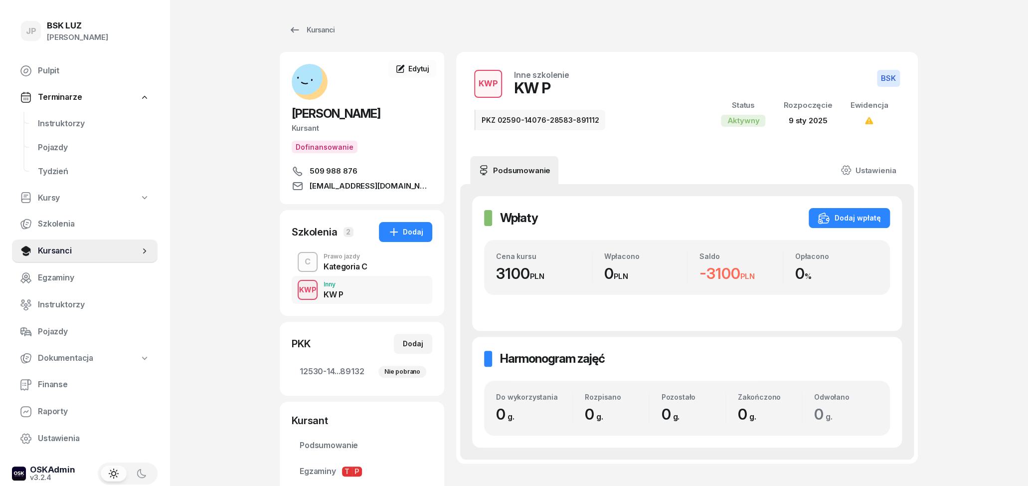 This screenshot has width=1028, height=486. I want to click on span: Kursy, so click(49, 198).